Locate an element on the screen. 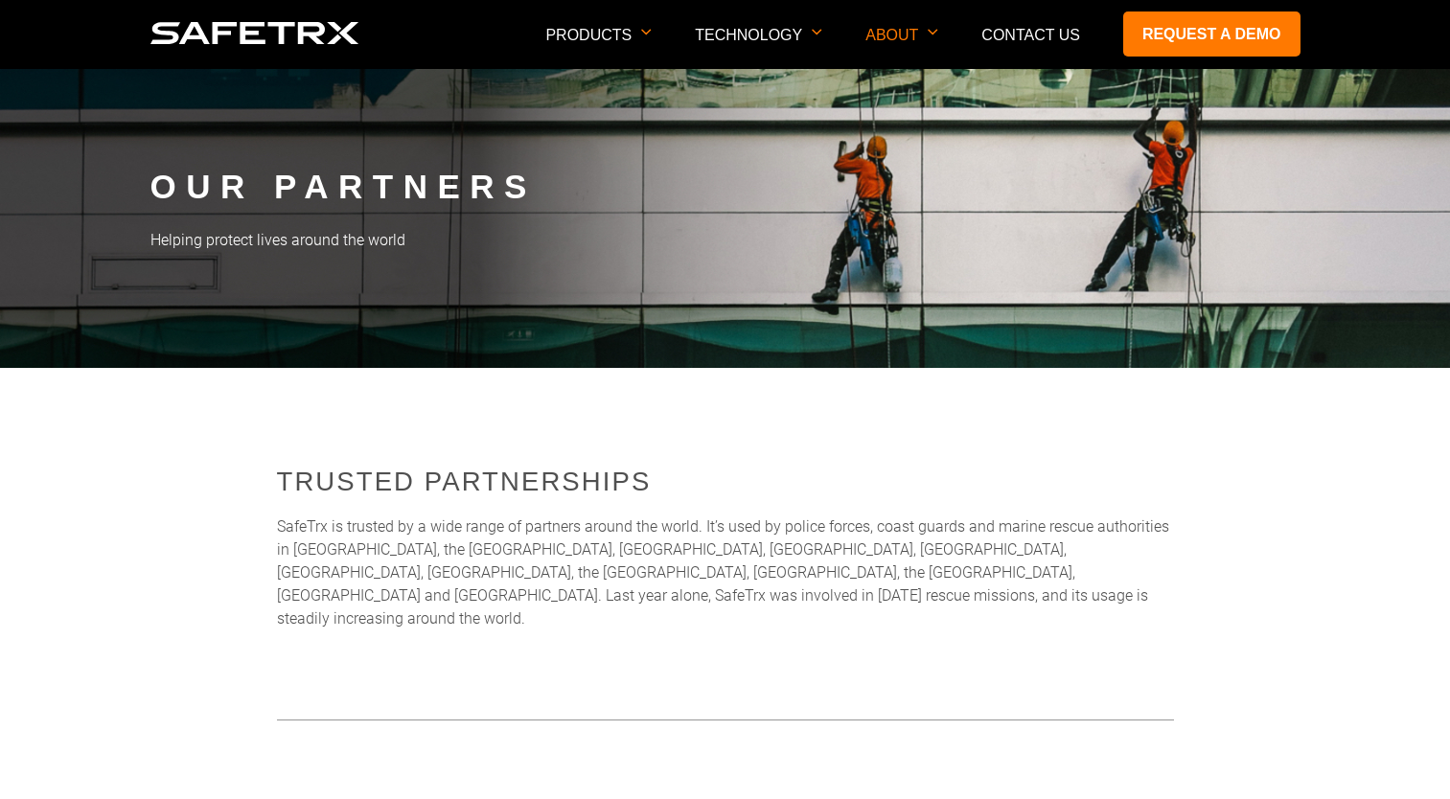  h2: Trusted partnerships is located at coordinates (726, 482).